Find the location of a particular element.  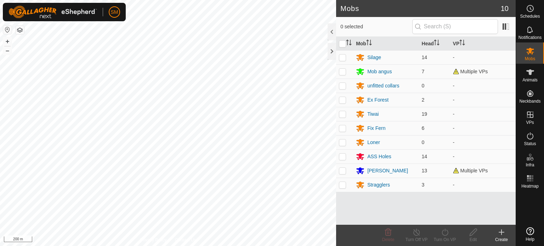

div: Create is located at coordinates (501, 240).